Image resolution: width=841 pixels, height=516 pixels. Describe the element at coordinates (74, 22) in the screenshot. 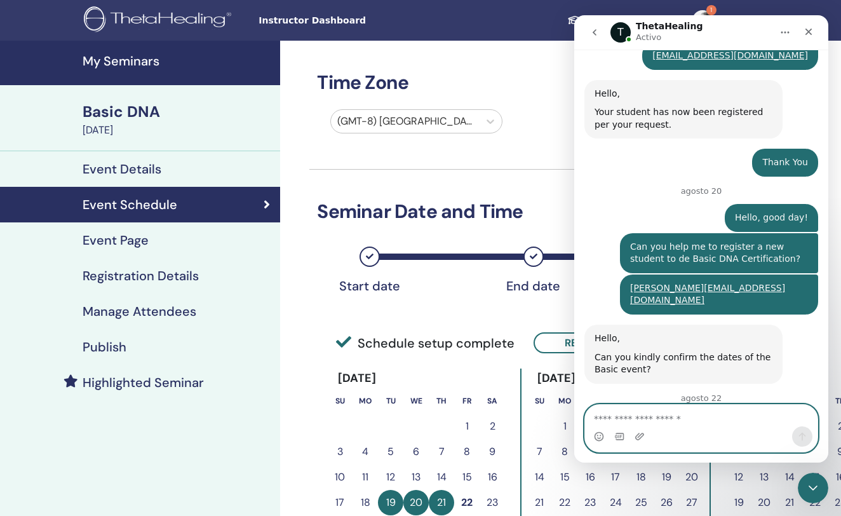

I see `p: Activo` at that location.